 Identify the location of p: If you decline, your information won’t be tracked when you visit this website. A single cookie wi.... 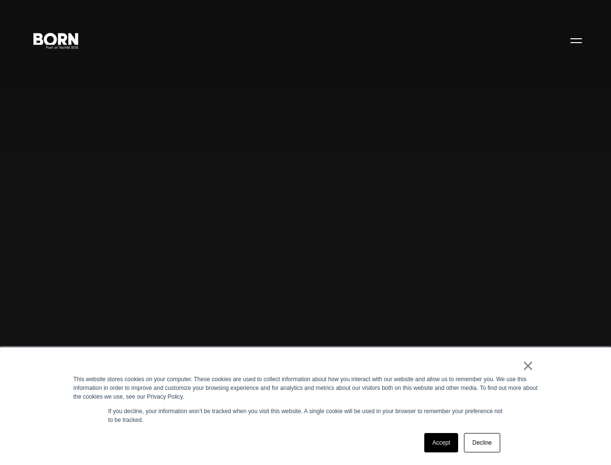
(306, 415).